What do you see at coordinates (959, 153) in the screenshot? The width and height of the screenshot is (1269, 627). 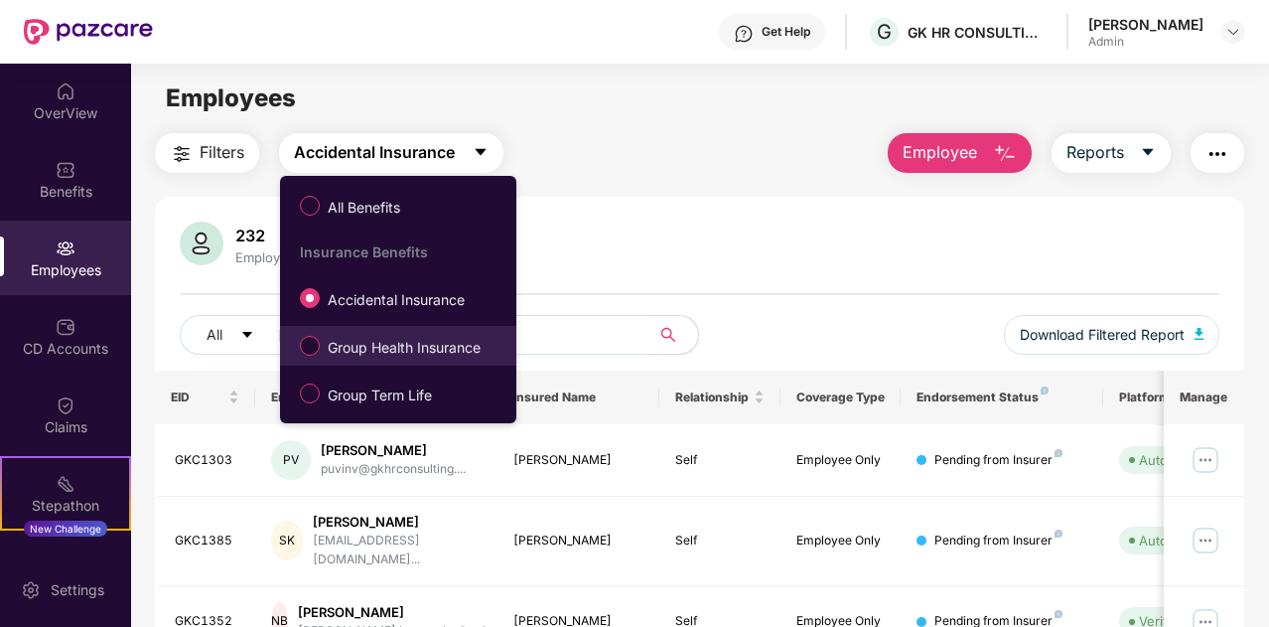 I see `button: Employee` at bounding box center [959, 153].